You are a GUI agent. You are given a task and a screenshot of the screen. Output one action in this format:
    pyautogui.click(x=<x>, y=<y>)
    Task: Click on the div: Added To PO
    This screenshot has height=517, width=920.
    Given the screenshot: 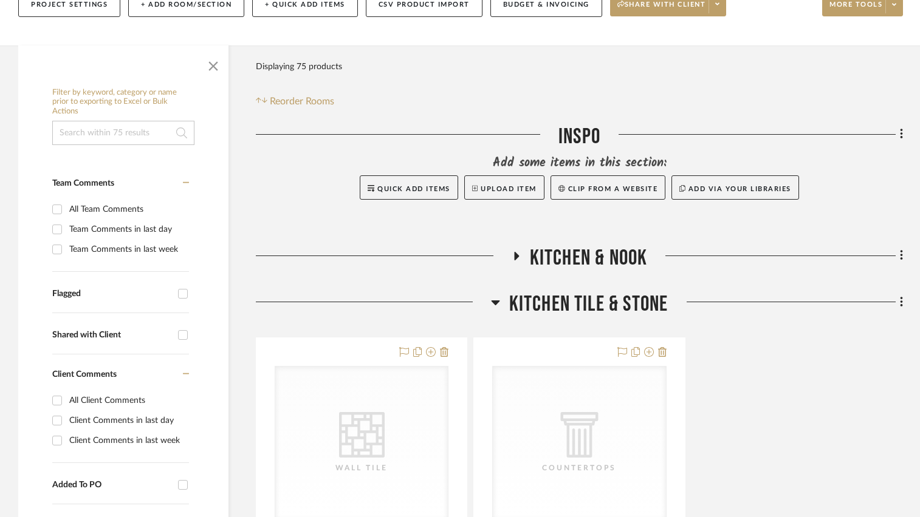 What is the action you would take?
    pyautogui.click(x=112, y=485)
    